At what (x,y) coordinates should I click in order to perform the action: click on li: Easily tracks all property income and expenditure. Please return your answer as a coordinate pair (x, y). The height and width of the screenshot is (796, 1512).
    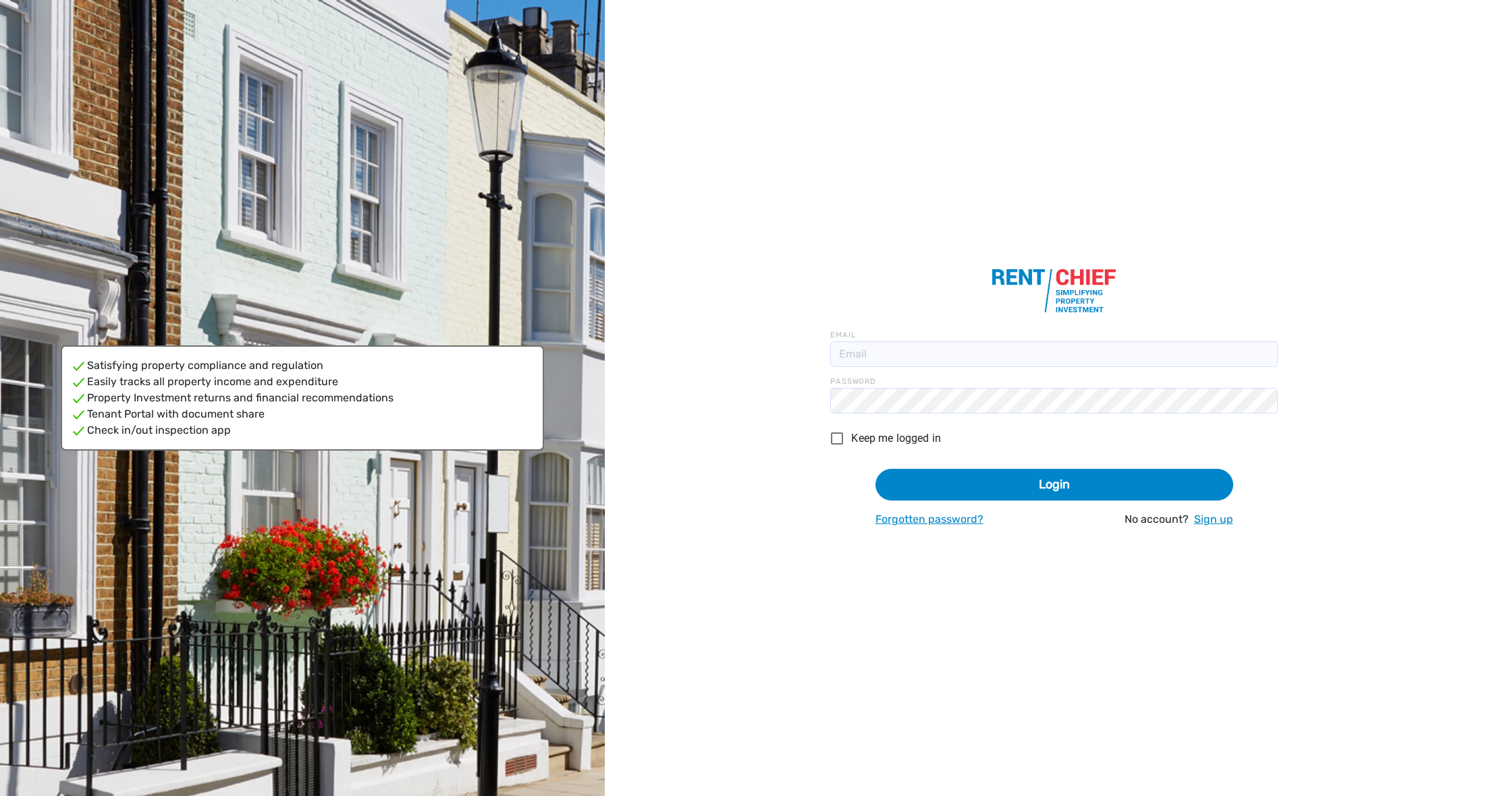
    Looking at the image, I should click on (302, 382).